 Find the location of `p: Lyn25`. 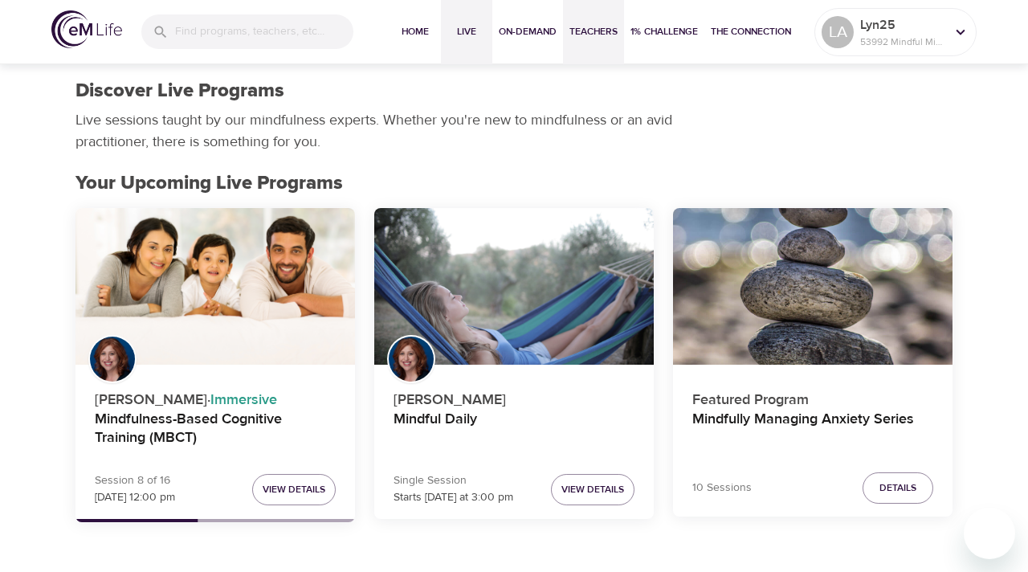

p: Lyn25 is located at coordinates (902, 25).